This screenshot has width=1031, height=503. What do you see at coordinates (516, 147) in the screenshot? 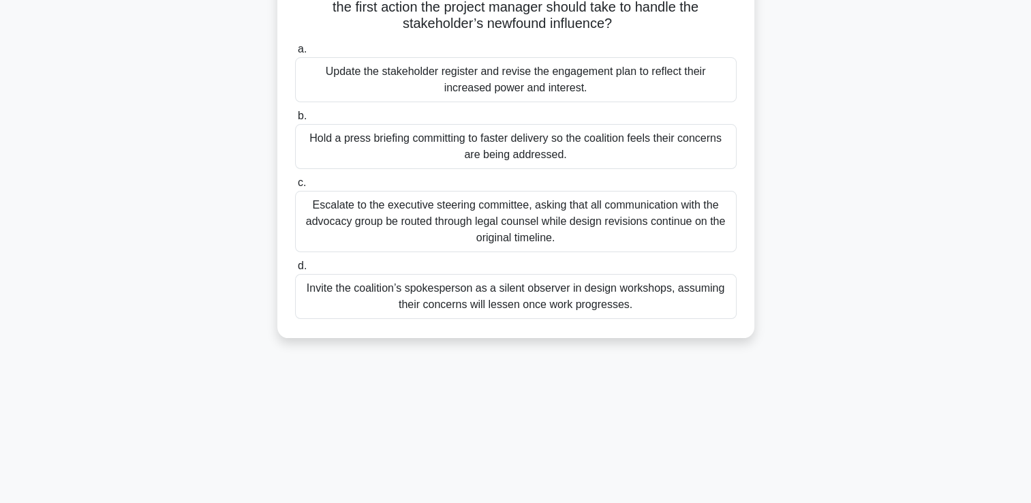
I see `div: Hold a press briefing committing to faster delivery so the coalition feels their concerns are bei...` at bounding box center [516, 147].